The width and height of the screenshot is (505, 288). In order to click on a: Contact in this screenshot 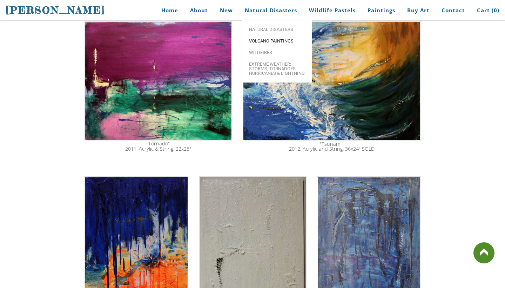, I will do `click(453, 10)`.